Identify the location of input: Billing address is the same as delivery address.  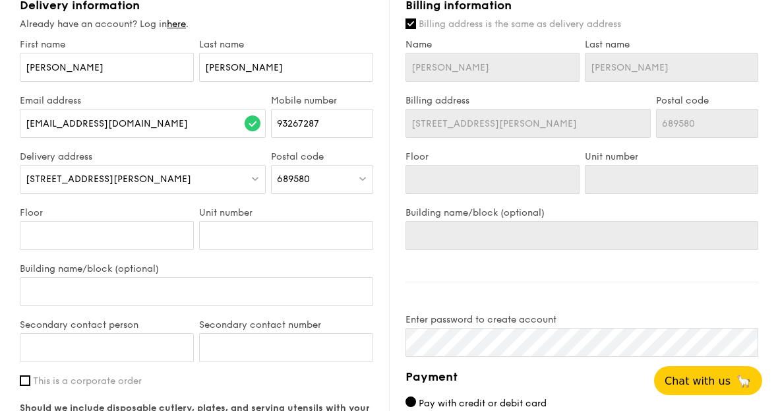
(411, 24).